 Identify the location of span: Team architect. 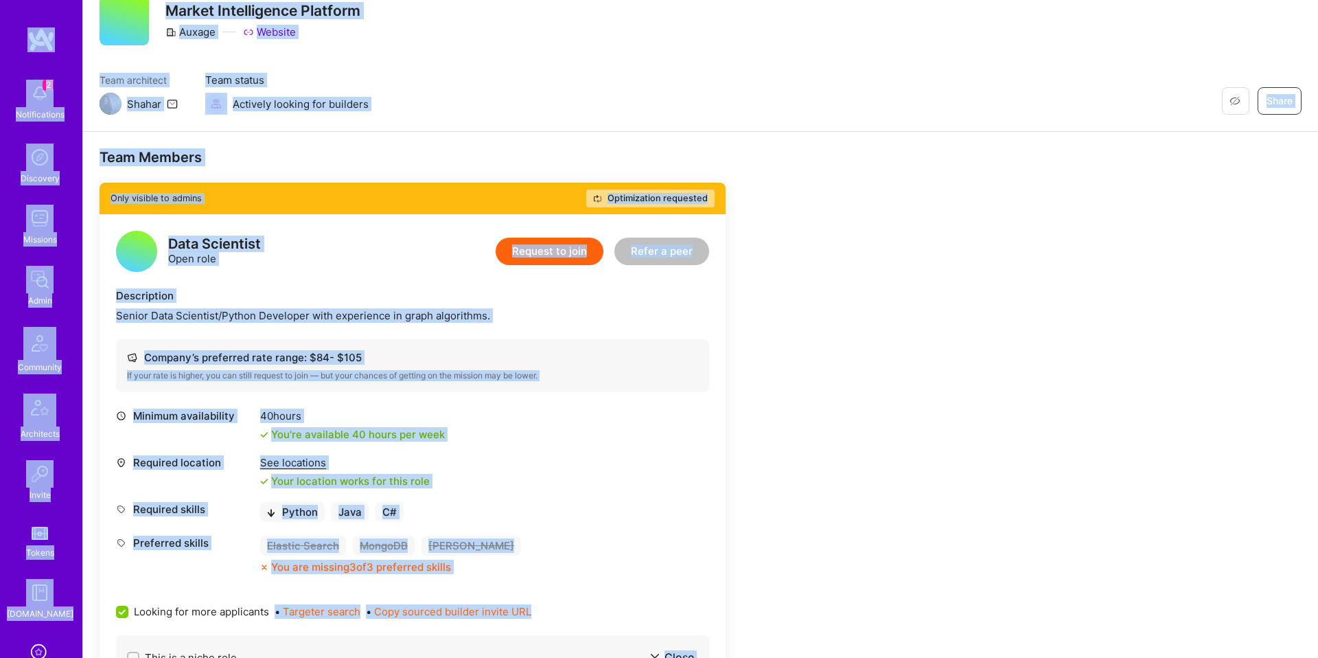
(139, 80).